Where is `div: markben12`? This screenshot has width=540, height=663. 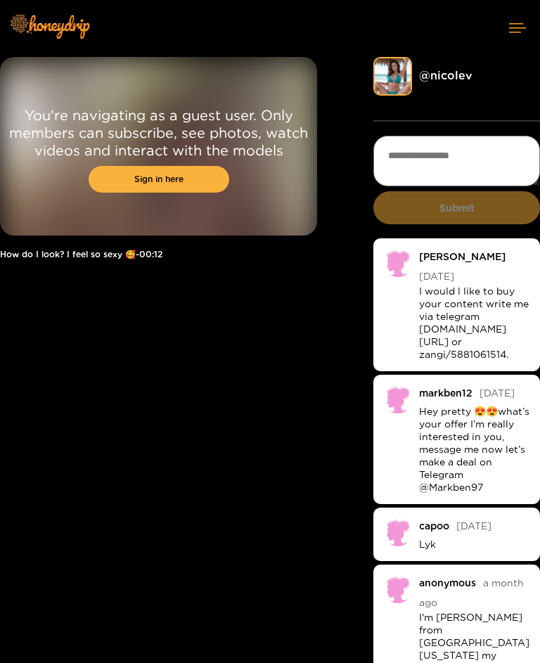
div: markben12 is located at coordinates (446, 392).